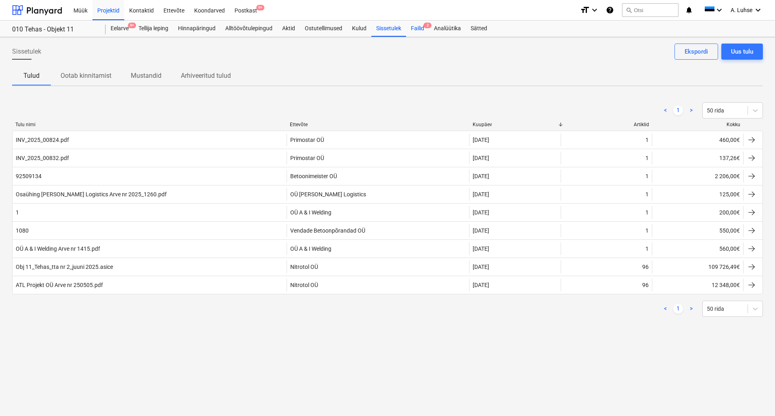 Image resolution: width=775 pixels, height=416 pixels. Describe the element at coordinates (313, 176) in the screenshot. I see `div: Betoonimeister OÜ` at that location.